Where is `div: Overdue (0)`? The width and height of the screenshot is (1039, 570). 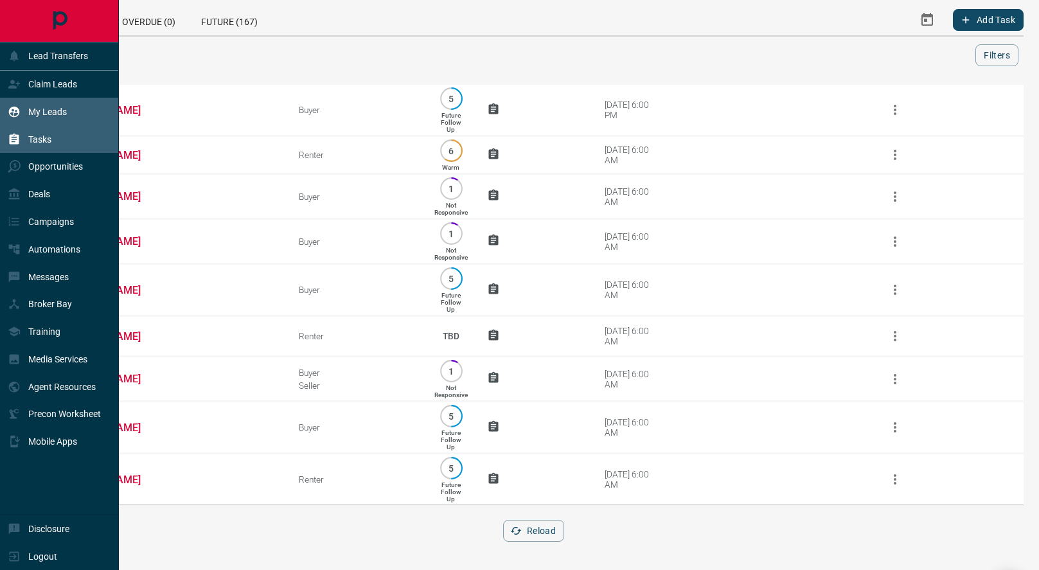 div: Overdue (0) is located at coordinates (148, 20).